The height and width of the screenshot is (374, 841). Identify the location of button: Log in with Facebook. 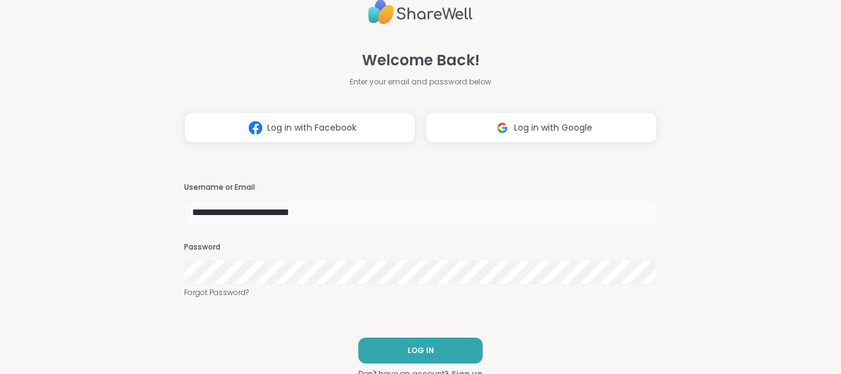
(300, 127).